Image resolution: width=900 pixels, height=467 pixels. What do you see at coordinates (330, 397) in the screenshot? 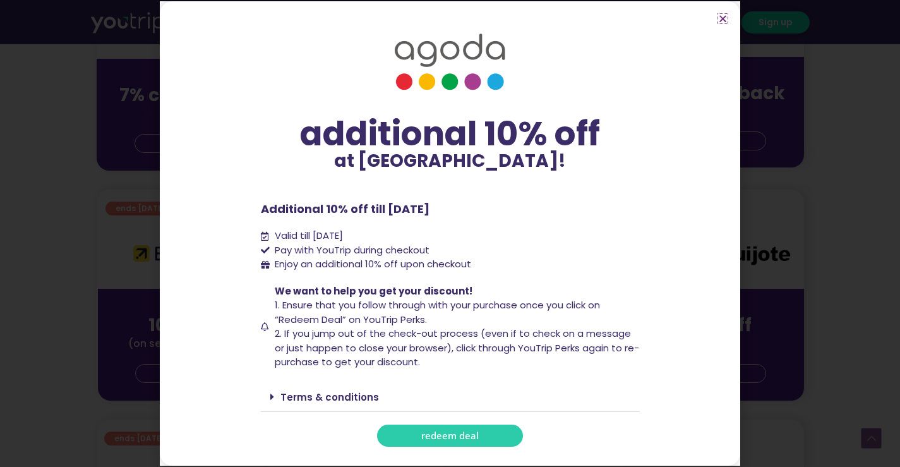
I see `a: Terms & conditions` at bounding box center [330, 397].